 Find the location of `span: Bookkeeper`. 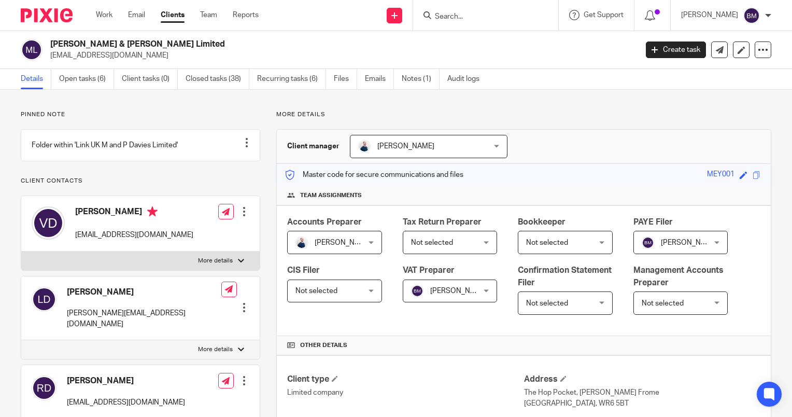

span: Bookkeeper is located at coordinates (541, 222).